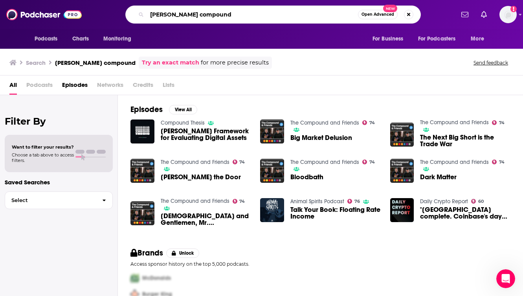 This screenshot has height=296, width=523. Describe the element at coordinates (169, 86) in the screenshot. I see `span: Lists` at that location.